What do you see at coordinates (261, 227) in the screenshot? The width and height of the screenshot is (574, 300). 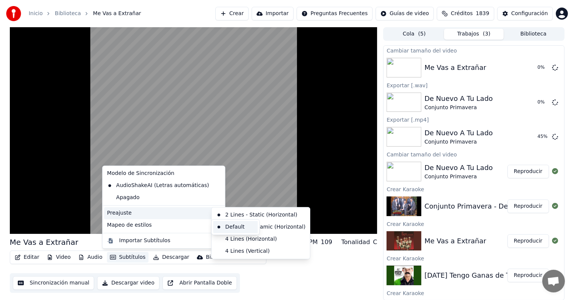 I see `div: 2 Lines - Dynamic (Horizontal)` at bounding box center [261, 227].